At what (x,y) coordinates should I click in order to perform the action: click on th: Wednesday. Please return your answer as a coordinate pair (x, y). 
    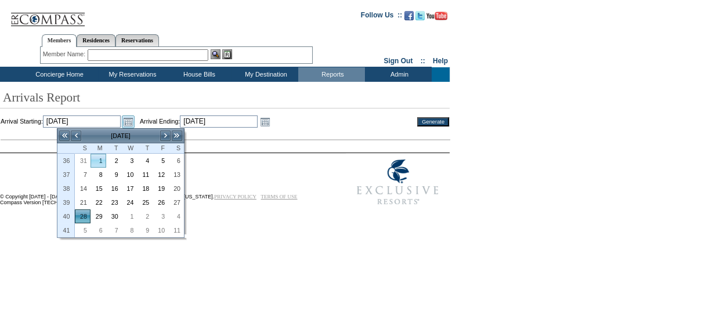
    Looking at the image, I should click on (129, 149).